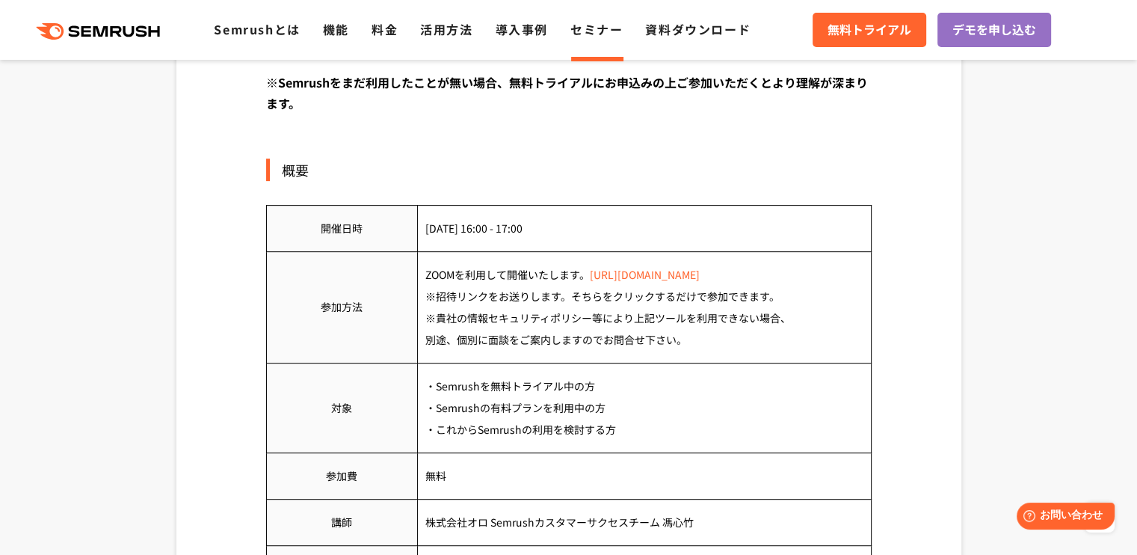 This screenshot has width=1137, height=555. What do you see at coordinates (342, 522) in the screenshot?
I see `td: 講師` at bounding box center [342, 522].